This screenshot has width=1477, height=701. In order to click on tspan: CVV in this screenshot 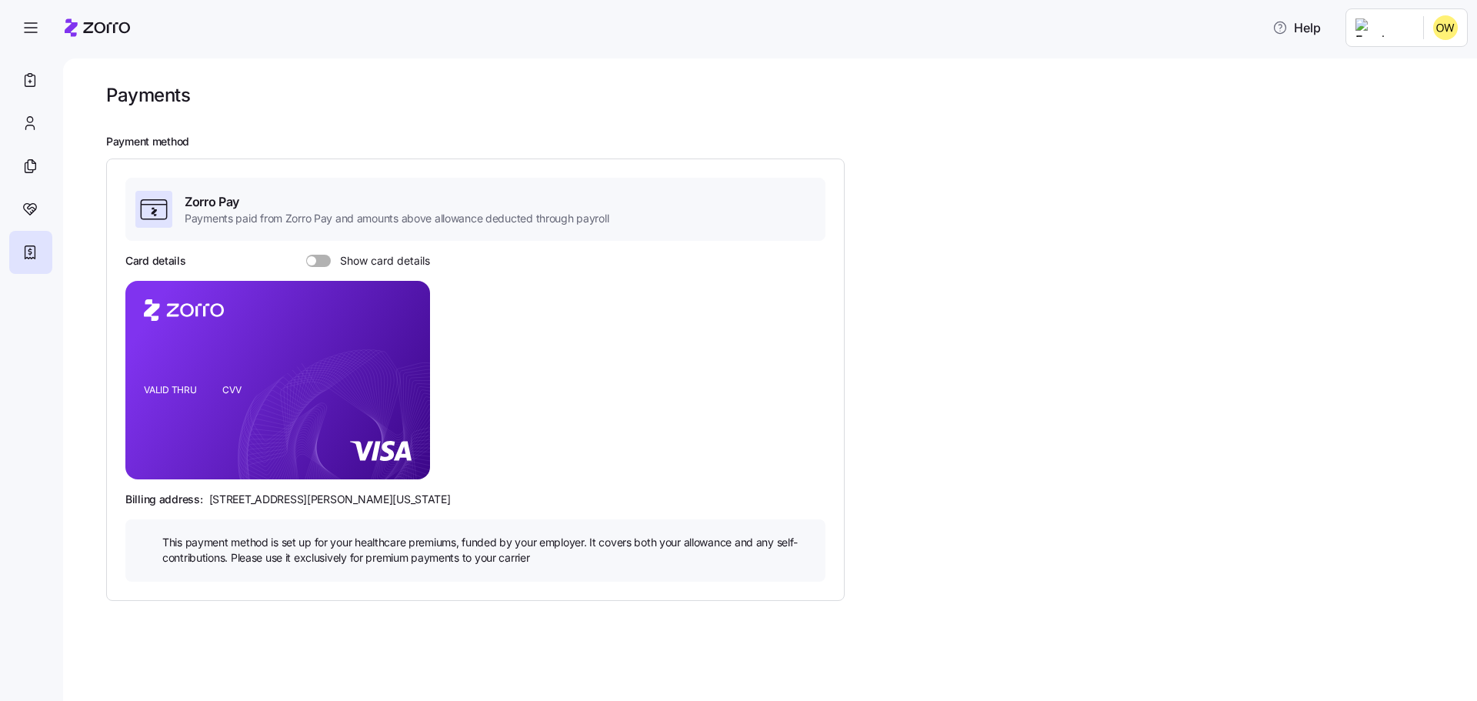, I will do `click(232, 389)`.